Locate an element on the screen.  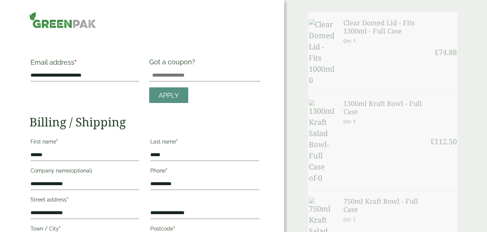
span: Apply is located at coordinates (168, 96).